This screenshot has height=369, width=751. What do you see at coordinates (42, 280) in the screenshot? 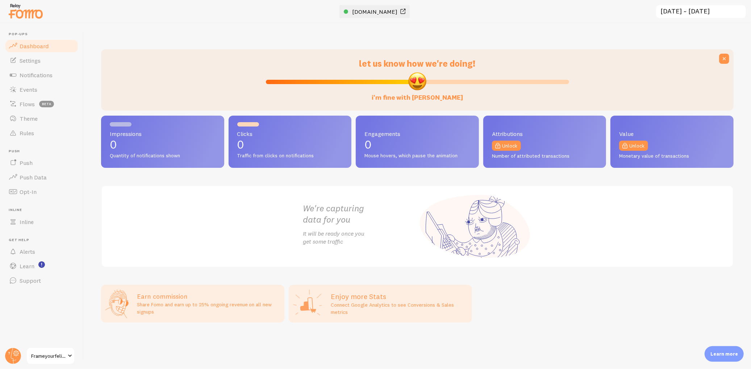
I see `a: Support` at bounding box center [42, 280].